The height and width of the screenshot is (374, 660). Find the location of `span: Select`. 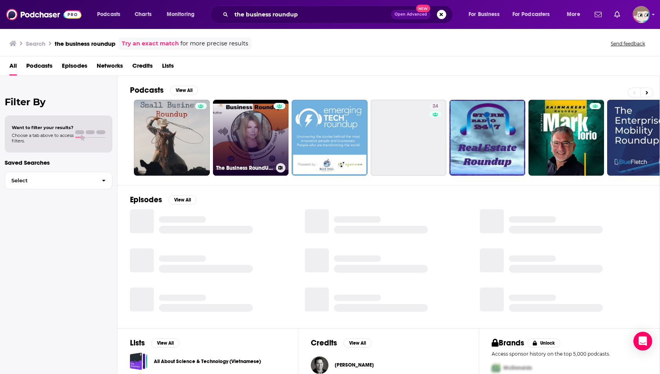

span: Select is located at coordinates (50, 180).